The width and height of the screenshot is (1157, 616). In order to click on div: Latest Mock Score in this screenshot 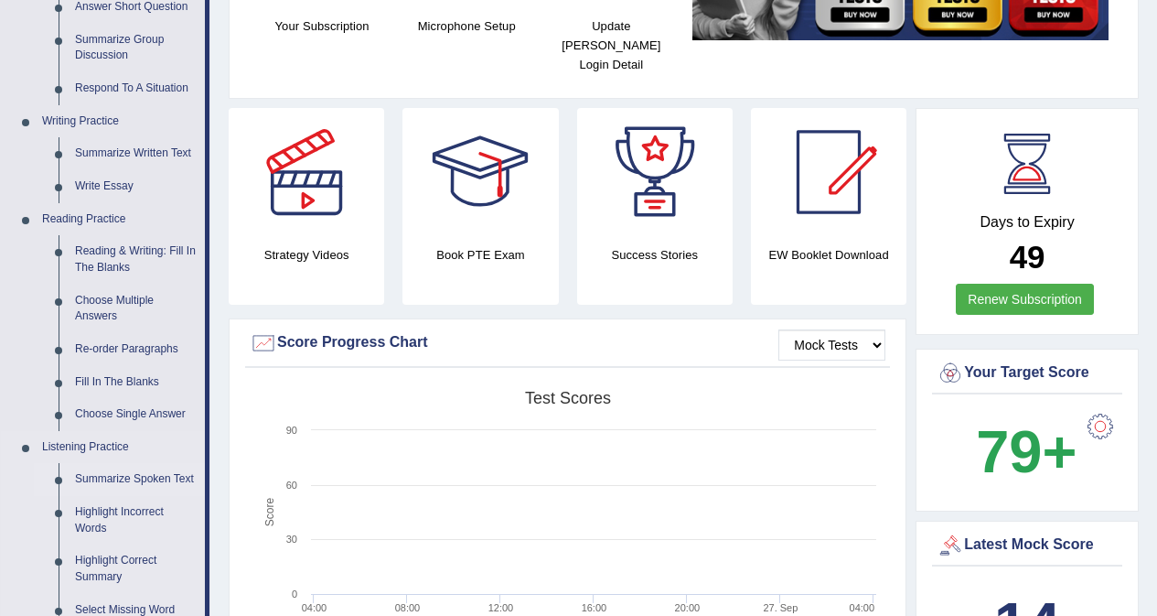, I will do `click(1027, 545)`.